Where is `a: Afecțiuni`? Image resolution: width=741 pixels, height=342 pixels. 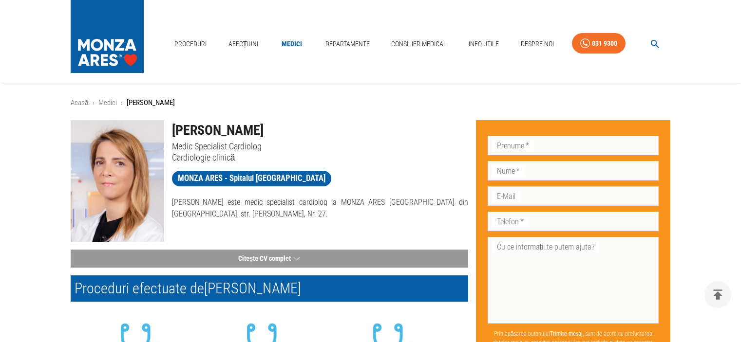
a: Afecțiuni is located at coordinates (244, 44).